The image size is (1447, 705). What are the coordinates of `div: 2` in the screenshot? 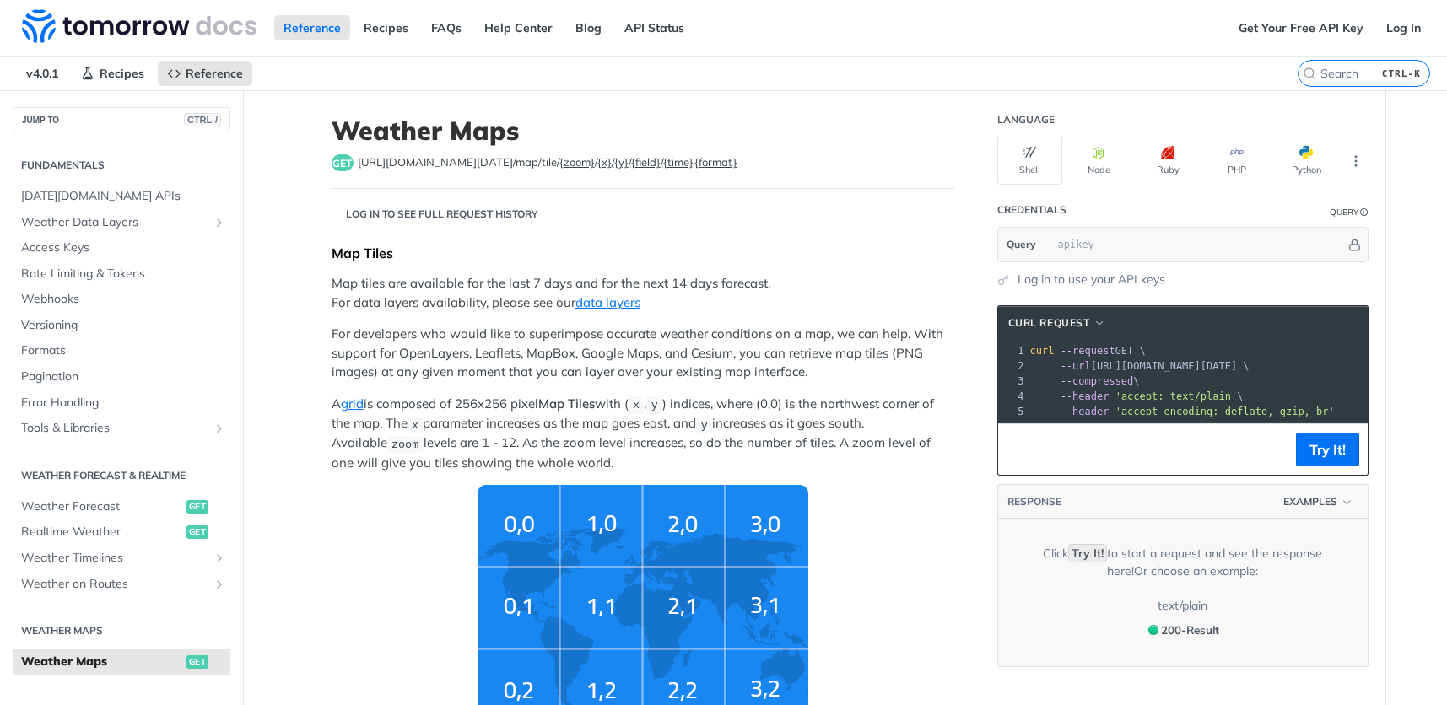 It's located at (1012, 366).